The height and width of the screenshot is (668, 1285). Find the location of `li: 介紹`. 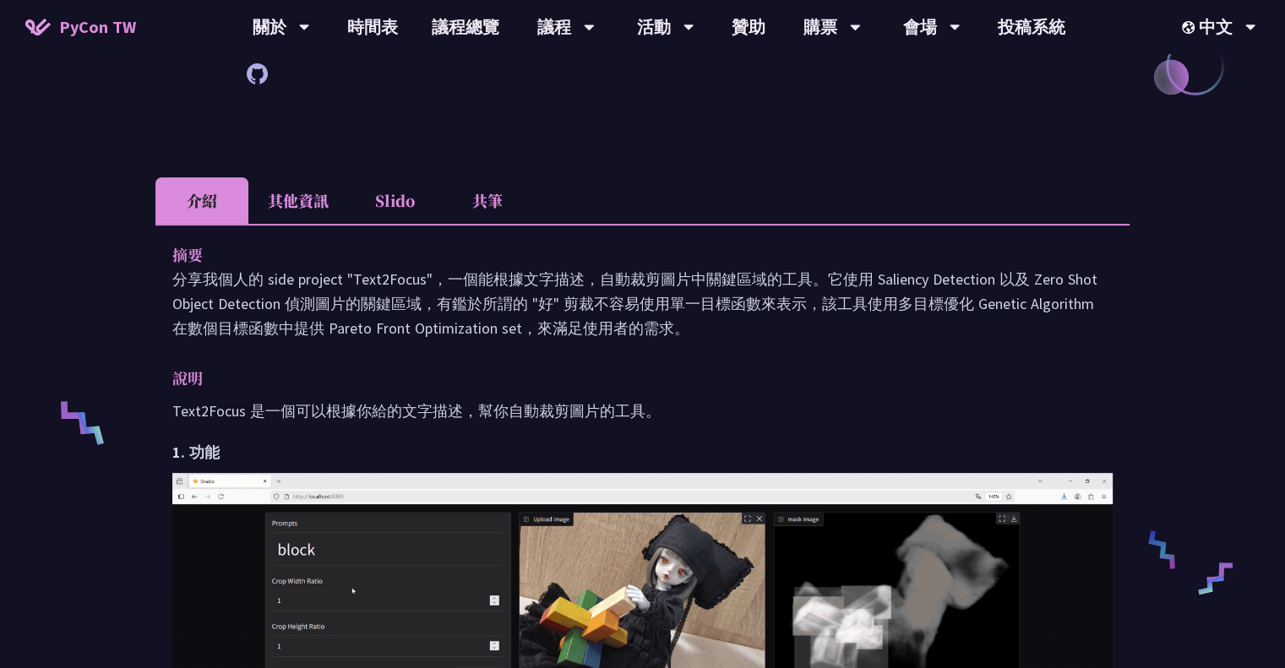

li: 介紹 is located at coordinates (202, 200).